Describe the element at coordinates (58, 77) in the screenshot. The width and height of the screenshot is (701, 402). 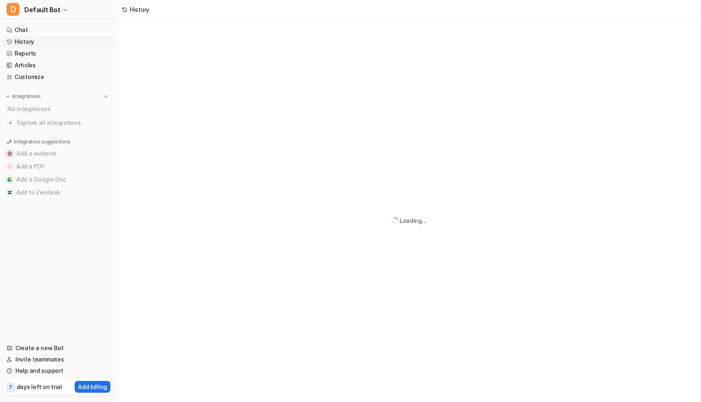
I see `a: Customize` at that location.